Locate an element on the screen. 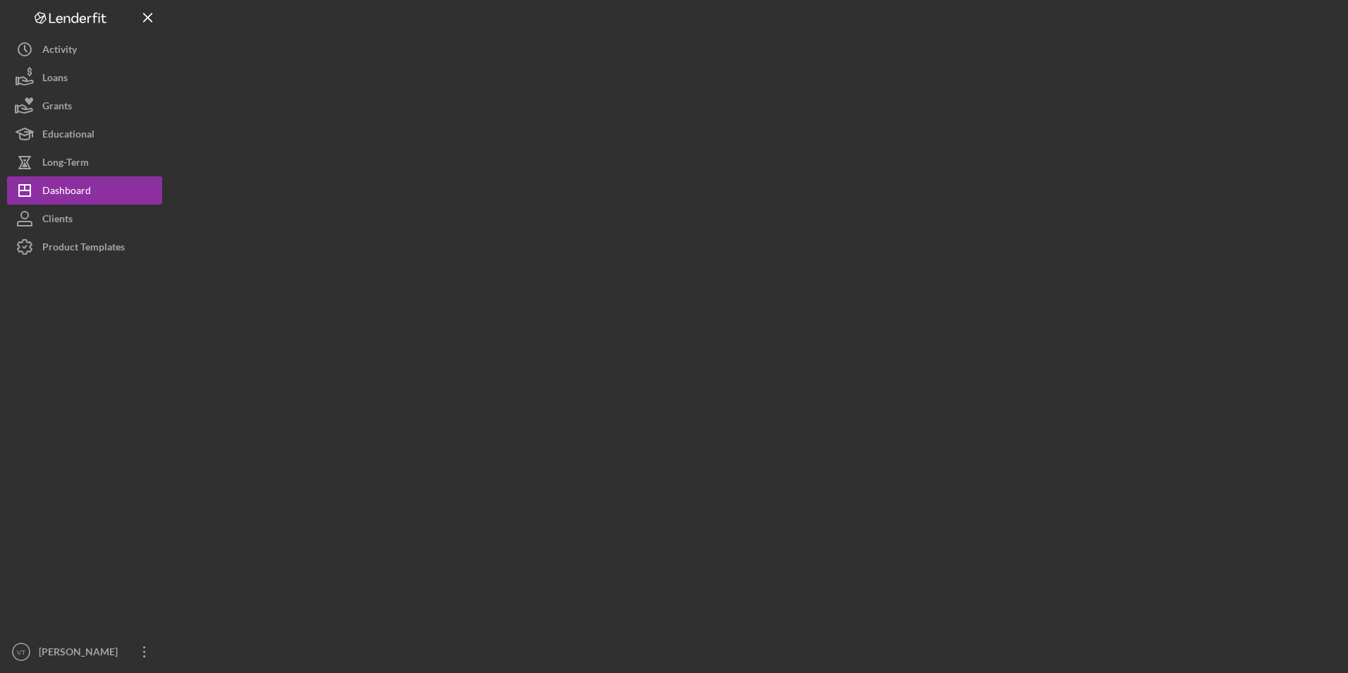  button: Activity is located at coordinates (85, 49).